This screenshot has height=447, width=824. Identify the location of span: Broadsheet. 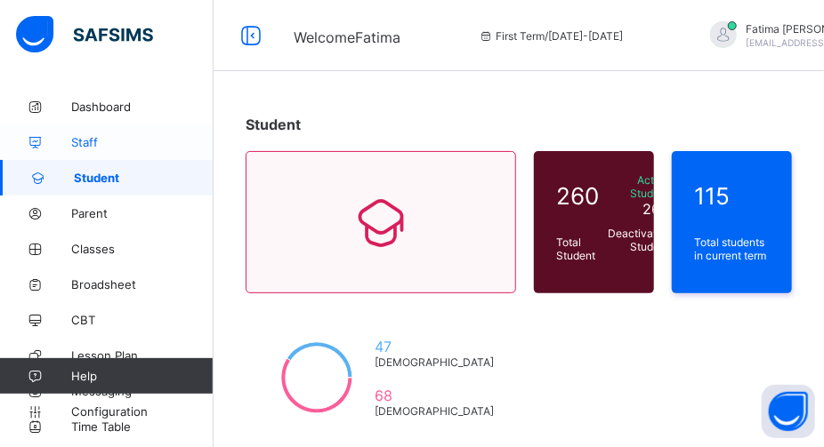
(142, 285).